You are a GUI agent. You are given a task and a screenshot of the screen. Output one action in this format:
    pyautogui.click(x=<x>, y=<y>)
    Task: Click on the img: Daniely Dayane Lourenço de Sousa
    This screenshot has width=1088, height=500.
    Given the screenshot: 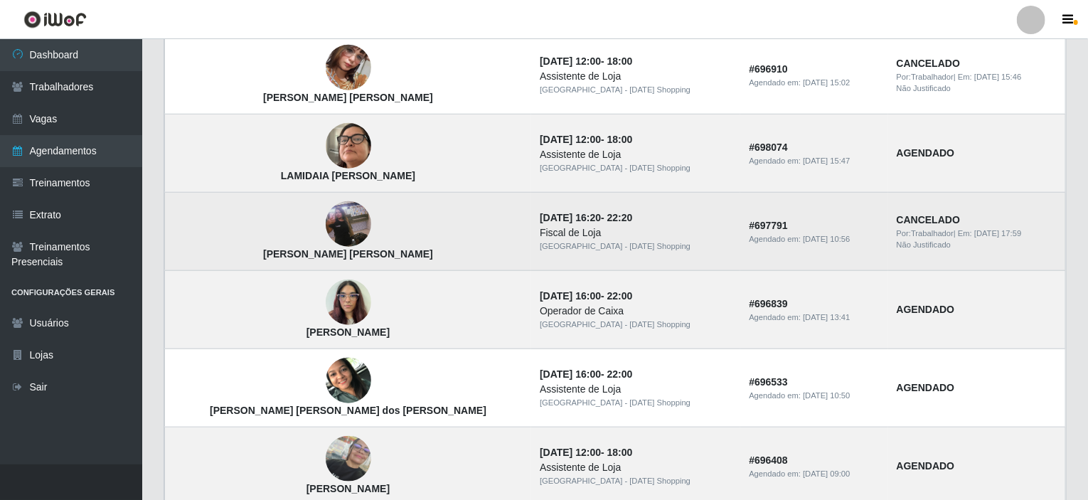 What is the action you would take?
    pyautogui.click(x=348, y=225)
    